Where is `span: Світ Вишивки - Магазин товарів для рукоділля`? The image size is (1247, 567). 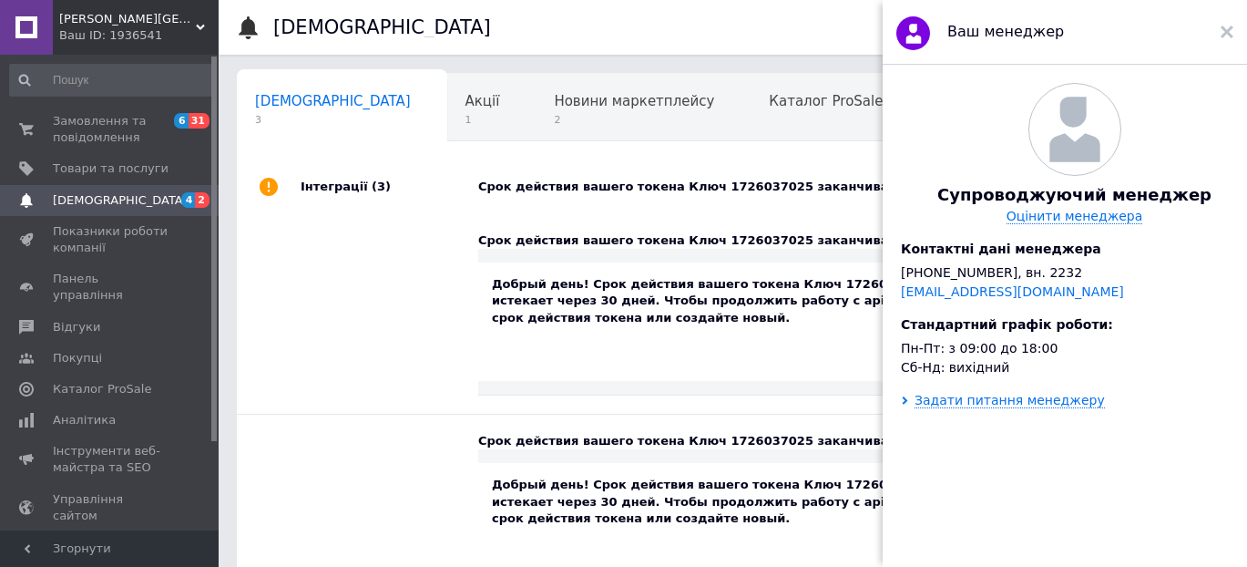
span: Світ Вишивки - Магазин товарів для рукоділля is located at coordinates (128, 19).